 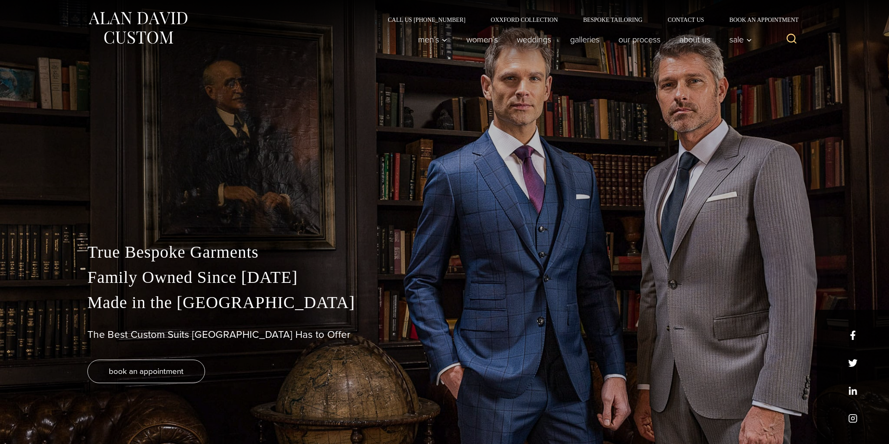 What do you see at coordinates (146, 371) in the screenshot?
I see `span: book an appointment` at bounding box center [146, 371].